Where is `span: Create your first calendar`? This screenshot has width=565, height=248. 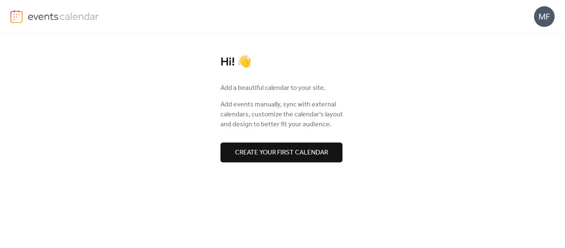 span: Create your first calendar is located at coordinates (281, 153).